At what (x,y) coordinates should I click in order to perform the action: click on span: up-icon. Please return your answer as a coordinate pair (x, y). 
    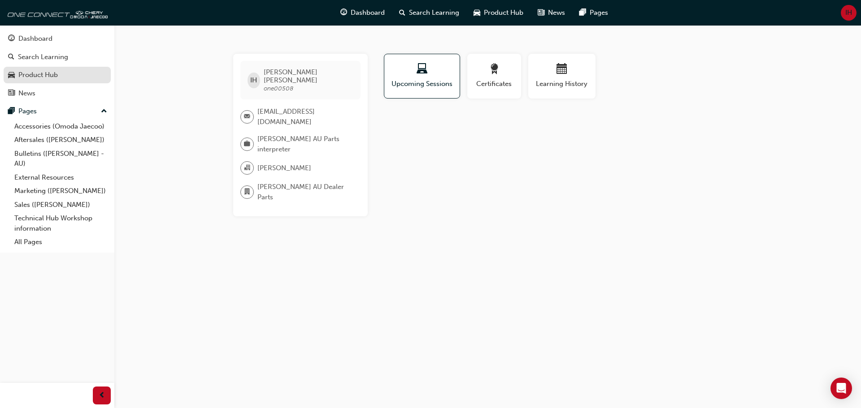
    Looking at the image, I should click on (104, 112).